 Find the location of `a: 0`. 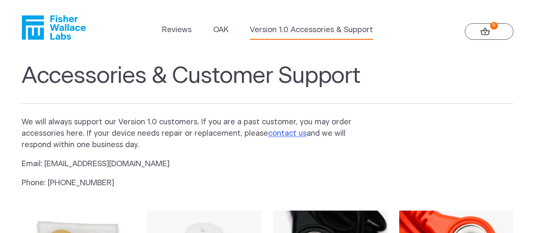

a: 0 is located at coordinates (489, 31).